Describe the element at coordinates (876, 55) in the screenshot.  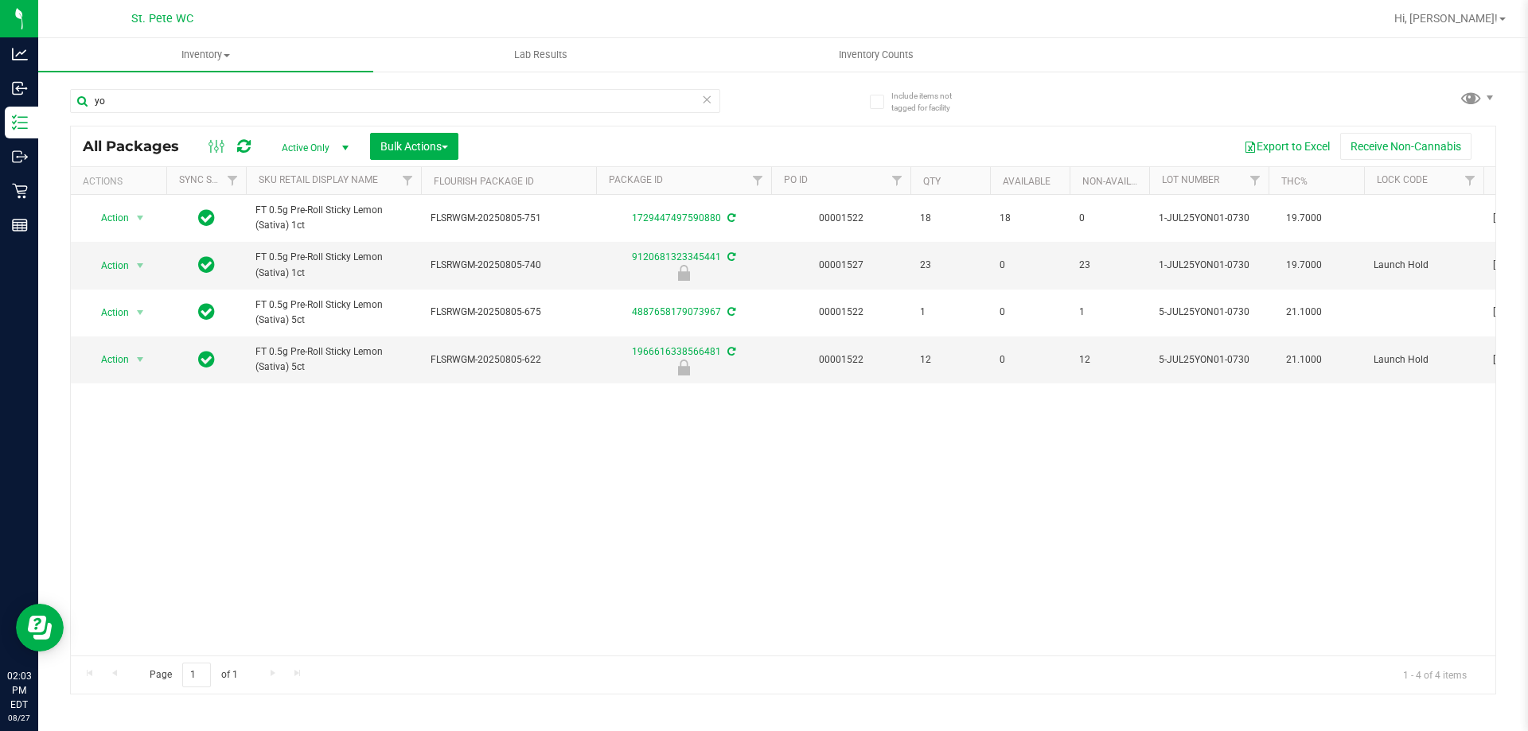
I see `span: Inventory Counts` at that location.